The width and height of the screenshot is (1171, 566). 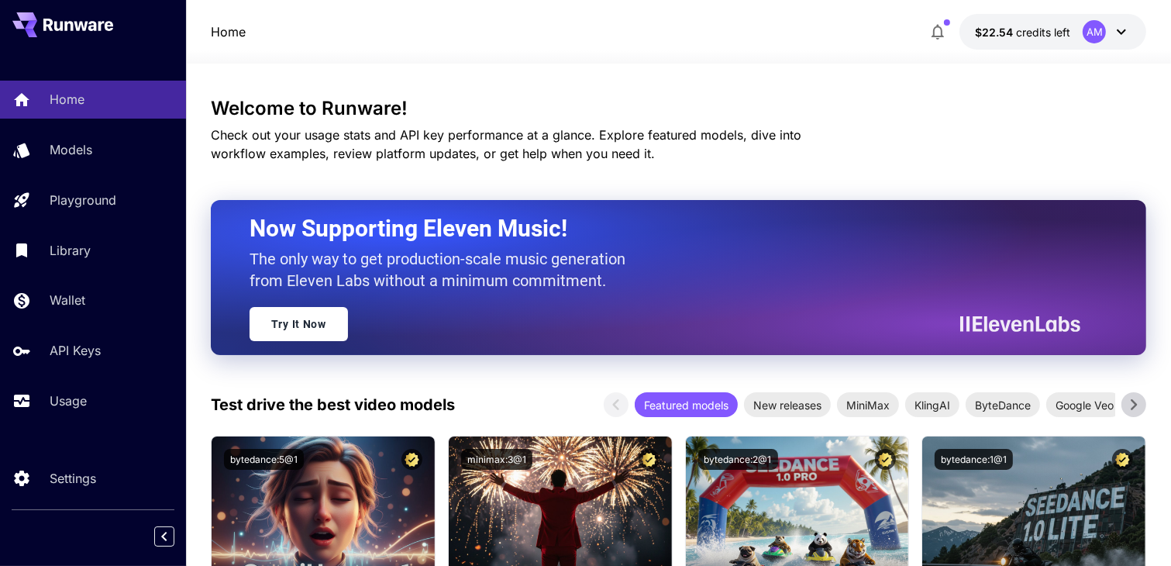 I want to click on h2: Now Supporting Eleven Music!, so click(x=659, y=229).